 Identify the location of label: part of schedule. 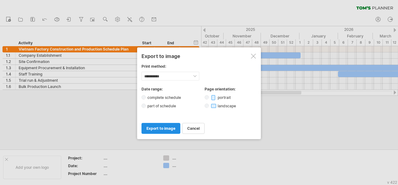
(164, 105).